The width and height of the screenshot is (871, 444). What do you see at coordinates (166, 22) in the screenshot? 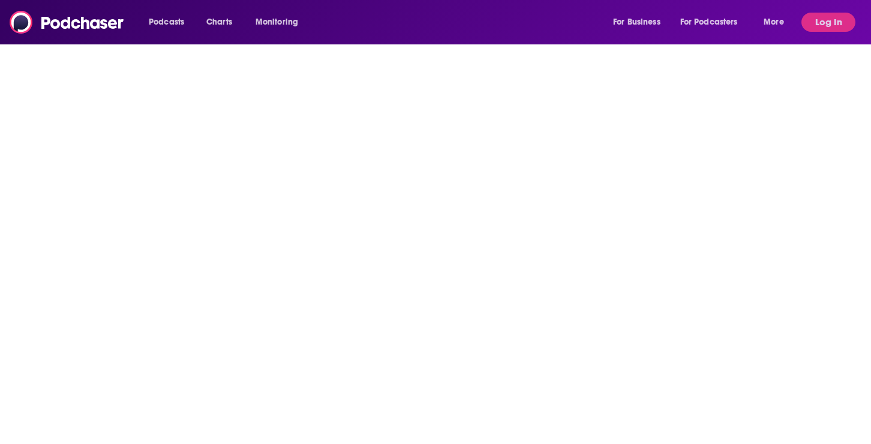
I see `span: Podcasts` at bounding box center [166, 22].